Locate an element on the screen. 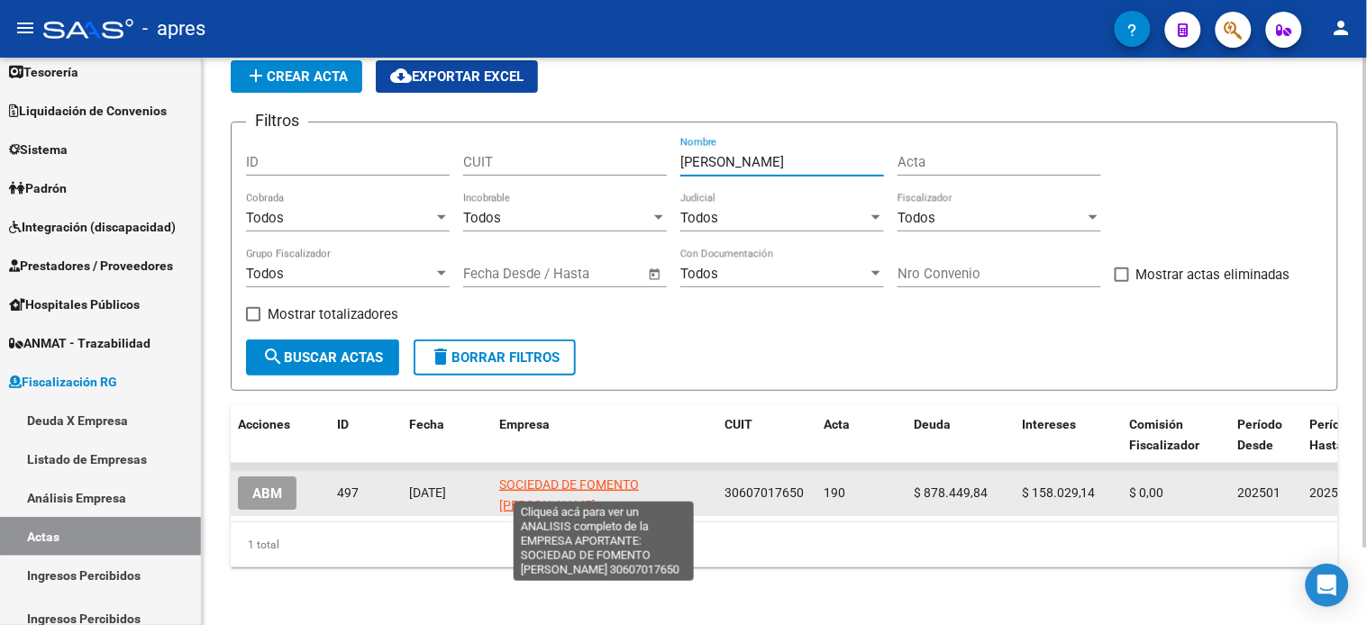  span: Comisión Fiscalizador is located at coordinates (1165, 434).